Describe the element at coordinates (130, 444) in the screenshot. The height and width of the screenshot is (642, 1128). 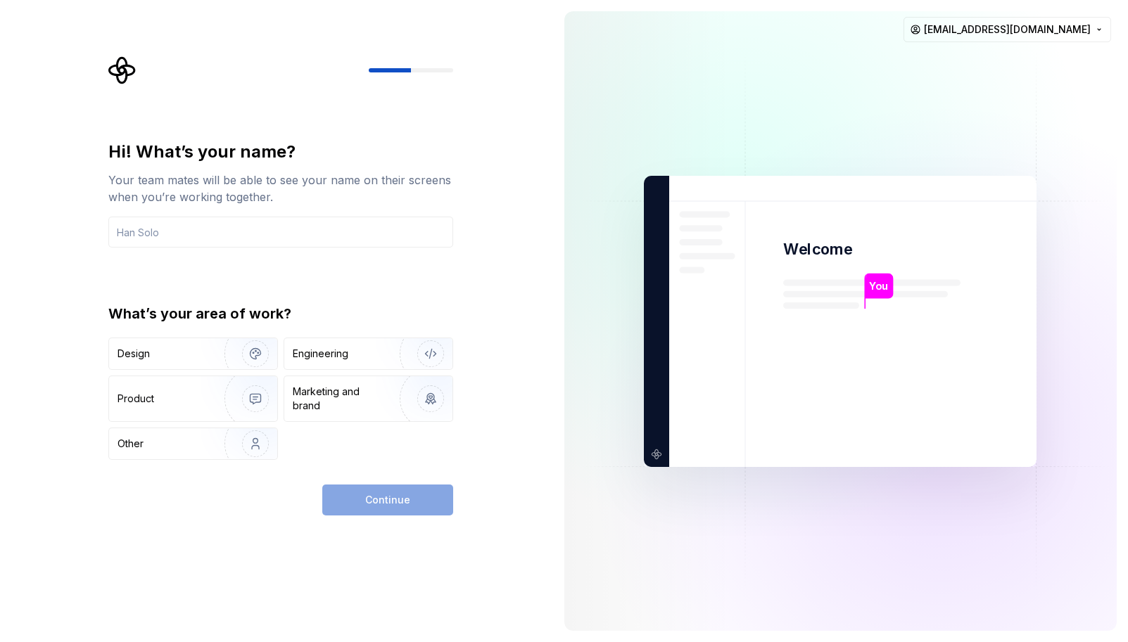
I see `div: Other` at that location.